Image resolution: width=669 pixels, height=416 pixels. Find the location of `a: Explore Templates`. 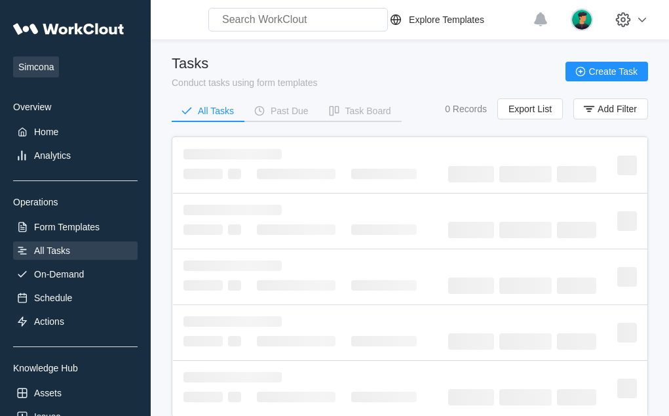

a: Explore Templates is located at coordinates (457, 20).